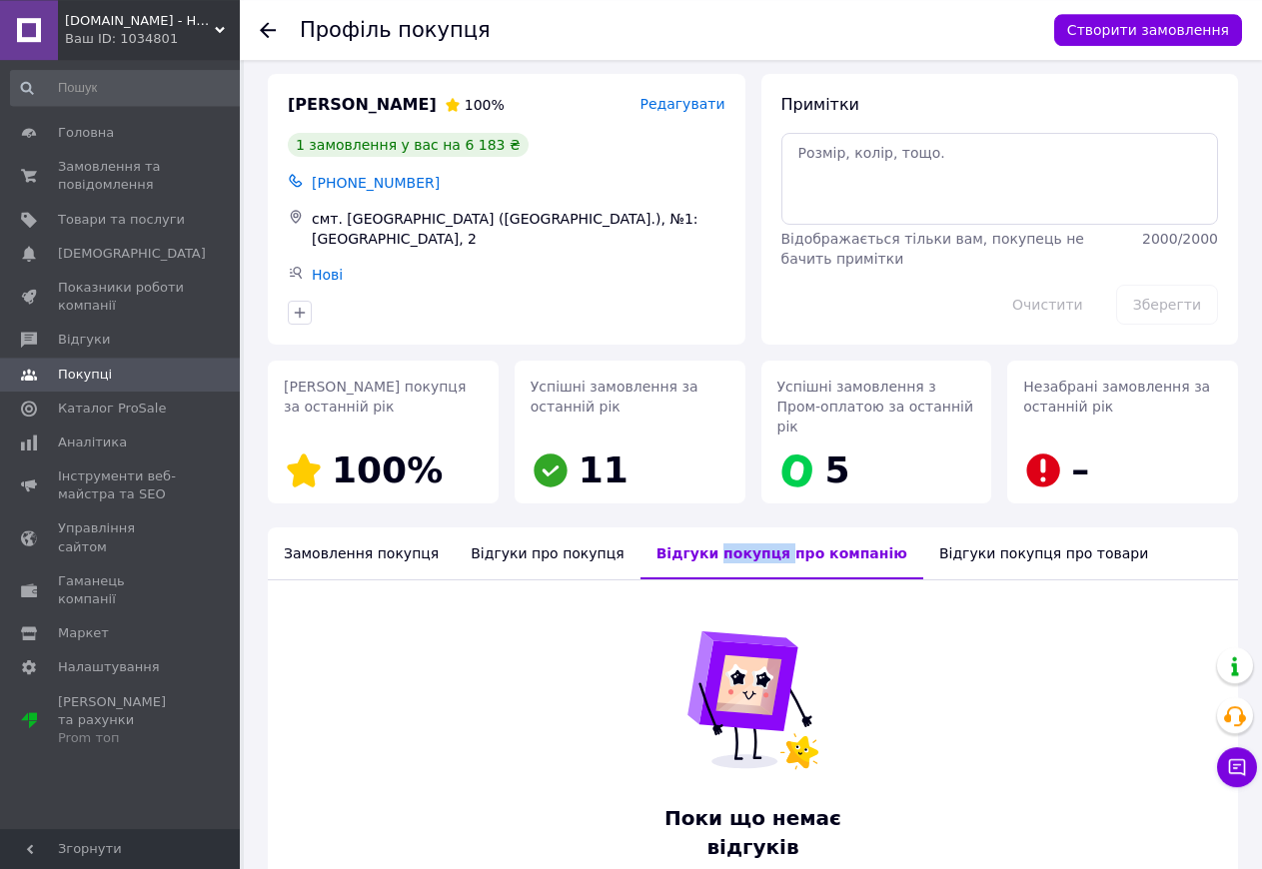 Image resolution: width=1262 pixels, height=869 pixels. What do you see at coordinates (92, 443) in the screenshot?
I see `span: Аналітика` at bounding box center [92, 443].